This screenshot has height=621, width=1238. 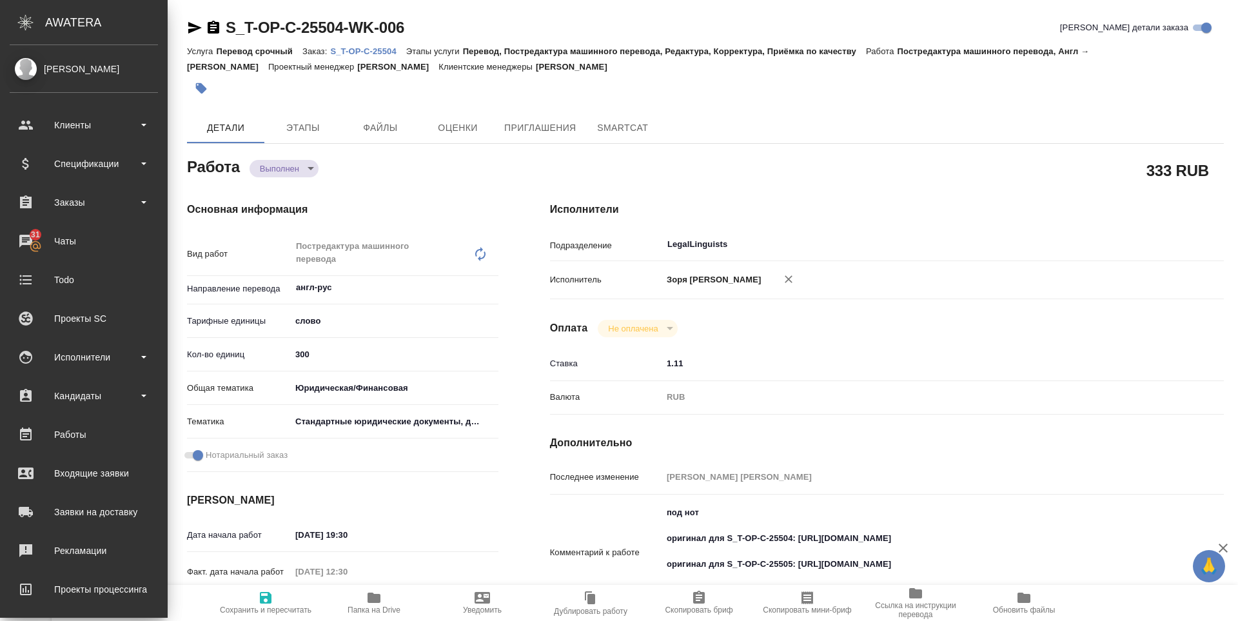 What do you see at coordinates (84, 435) in the screenshot?
I see `div: Работы` at bounding box center [84, 435].